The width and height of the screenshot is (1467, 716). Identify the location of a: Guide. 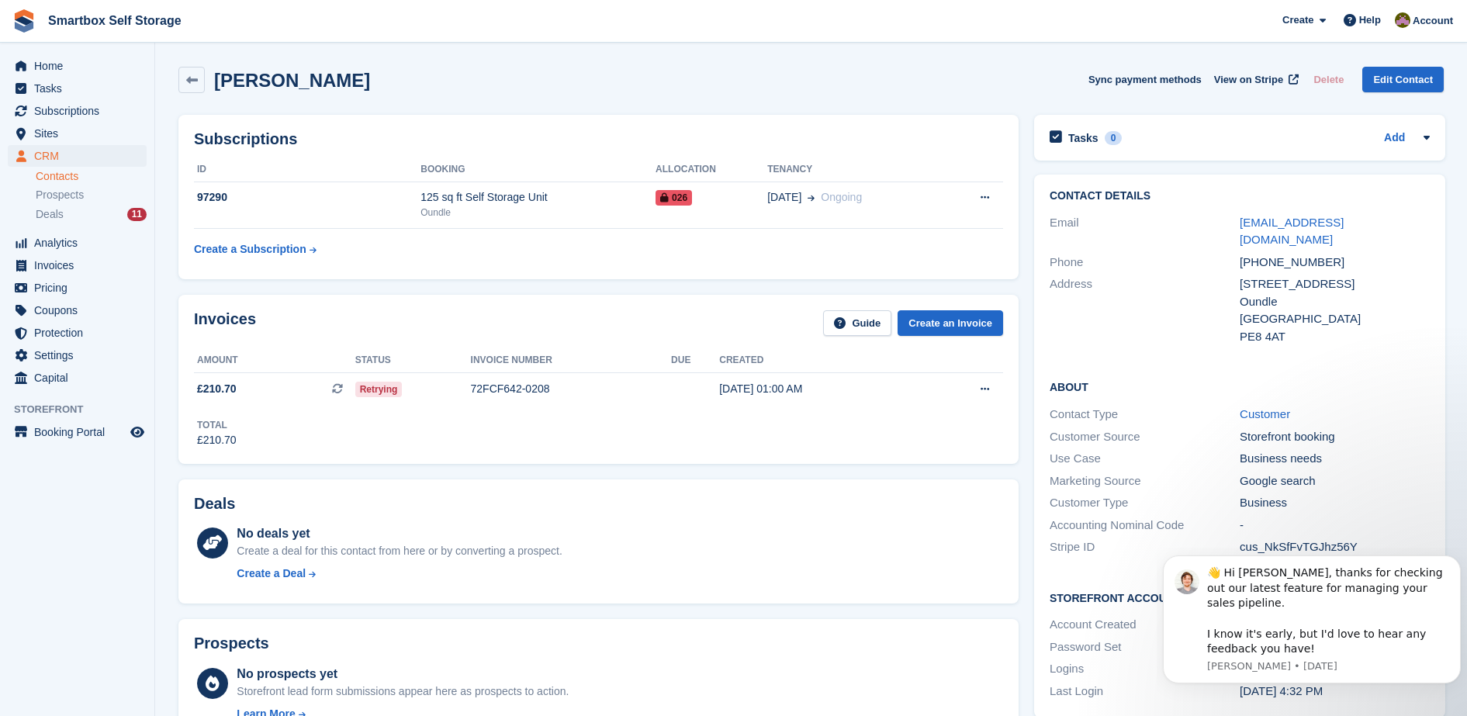
(857, 323).